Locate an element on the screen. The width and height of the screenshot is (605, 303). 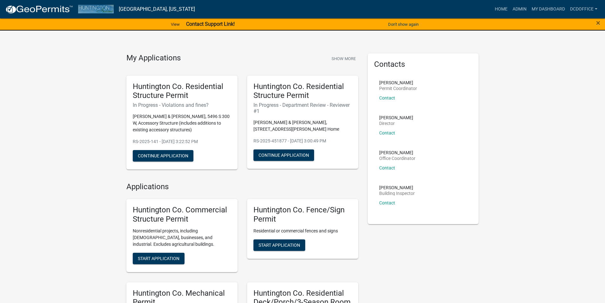
p: Director is located at coordinates (396, 123).